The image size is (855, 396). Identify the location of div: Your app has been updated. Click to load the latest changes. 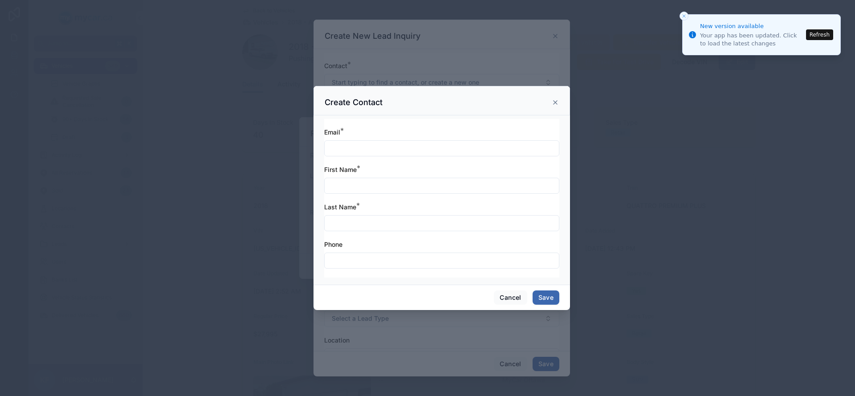
(752, 40).